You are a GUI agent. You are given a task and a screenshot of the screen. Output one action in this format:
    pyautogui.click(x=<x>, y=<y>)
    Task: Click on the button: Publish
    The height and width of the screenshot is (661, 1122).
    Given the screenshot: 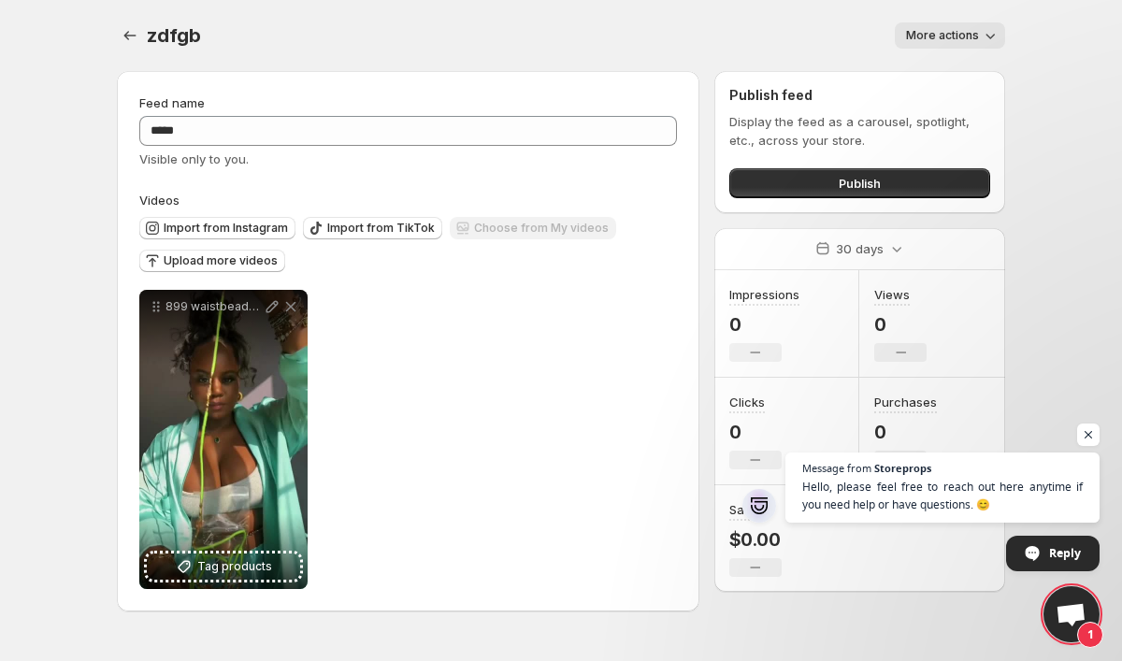 What is the action you would take?
    pyautogui.click(x=859, y=183)
    